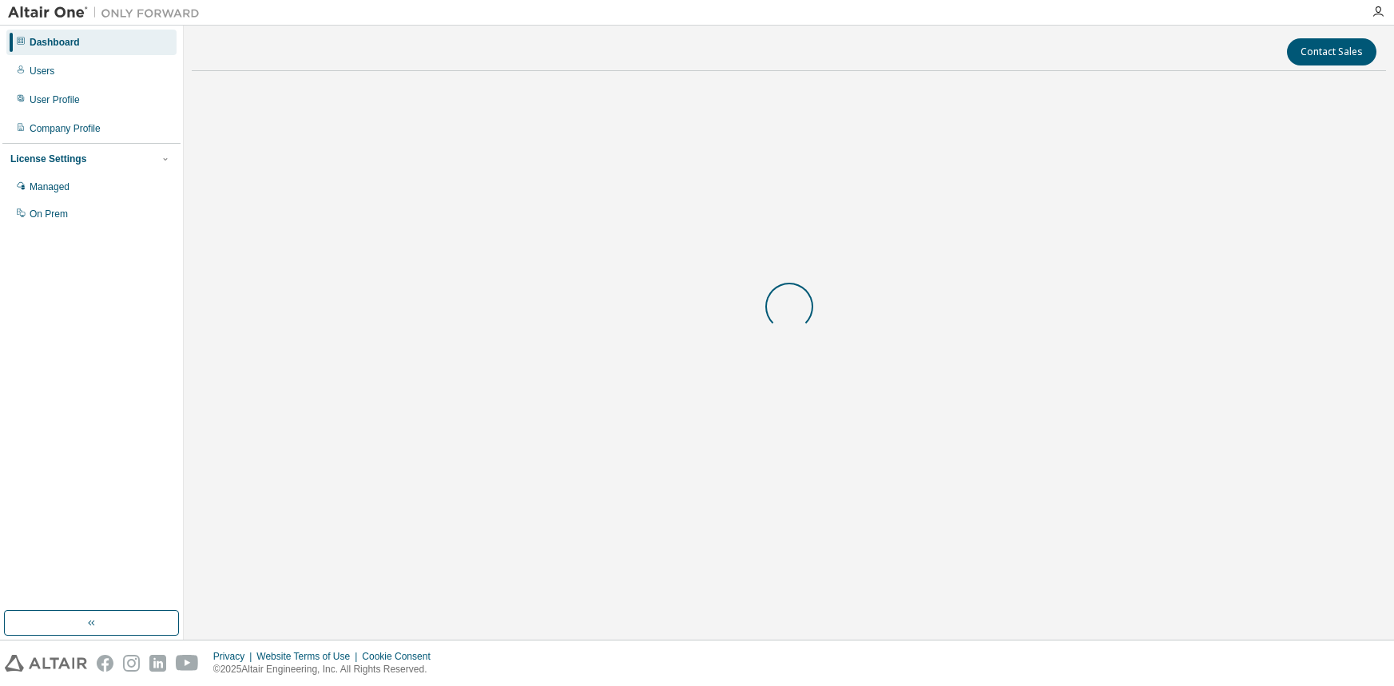 This screenshot has width=1394, height=686. What do you see at coordinates (48, 159) in the screenshot?
I see `div: License Settings` at bounding box center [48, 159].